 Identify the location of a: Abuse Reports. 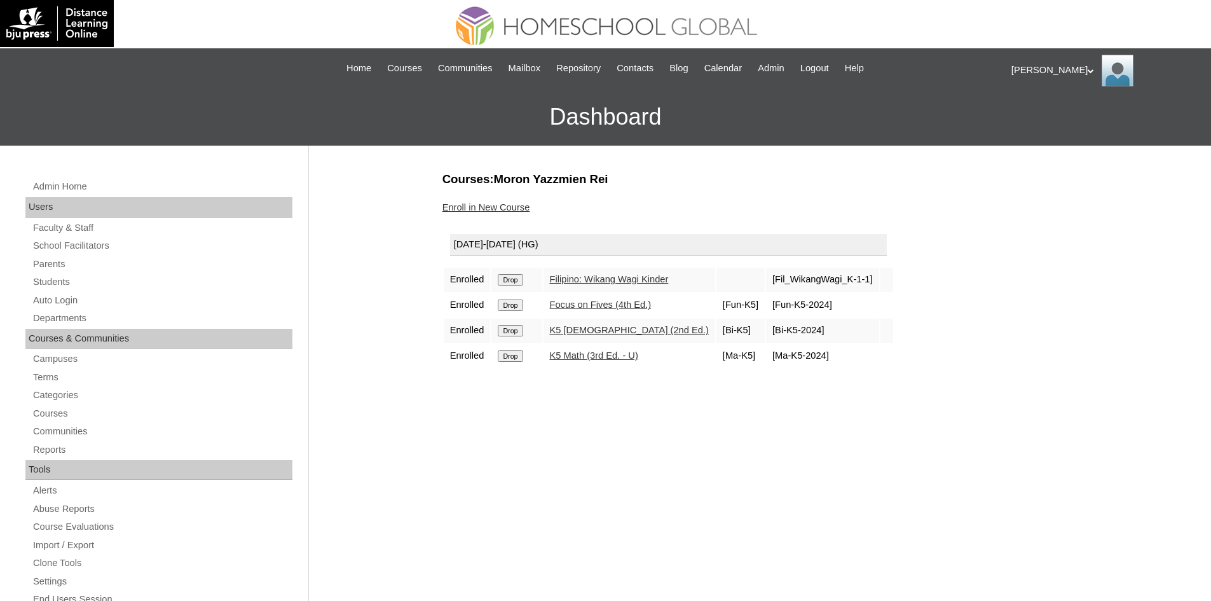
(162, 509).